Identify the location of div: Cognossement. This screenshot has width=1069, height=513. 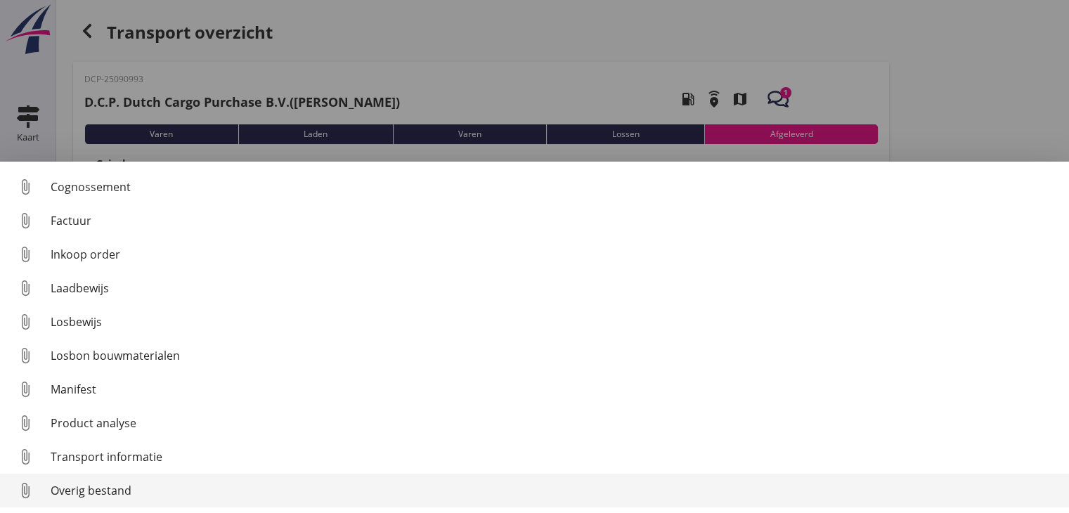
(554, 187).